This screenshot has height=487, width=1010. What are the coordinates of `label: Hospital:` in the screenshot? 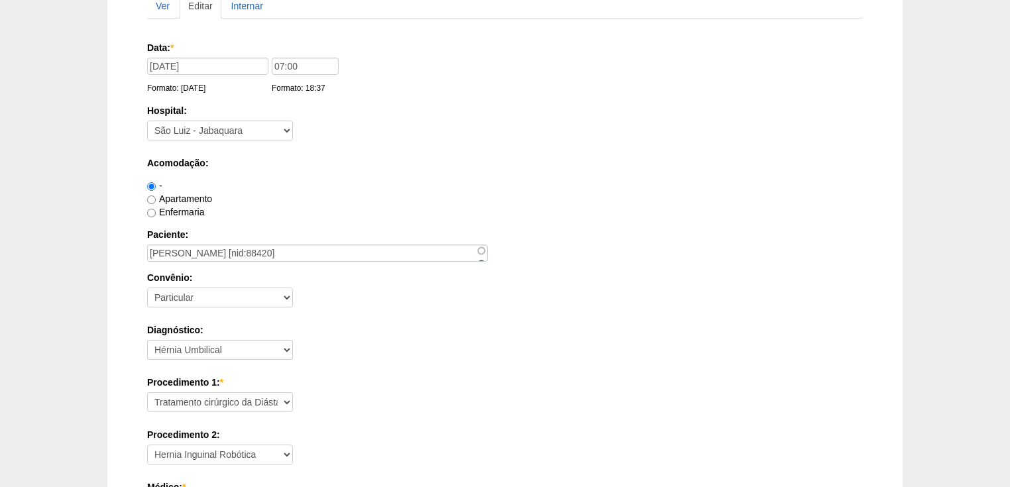 It's located at (505, 111).